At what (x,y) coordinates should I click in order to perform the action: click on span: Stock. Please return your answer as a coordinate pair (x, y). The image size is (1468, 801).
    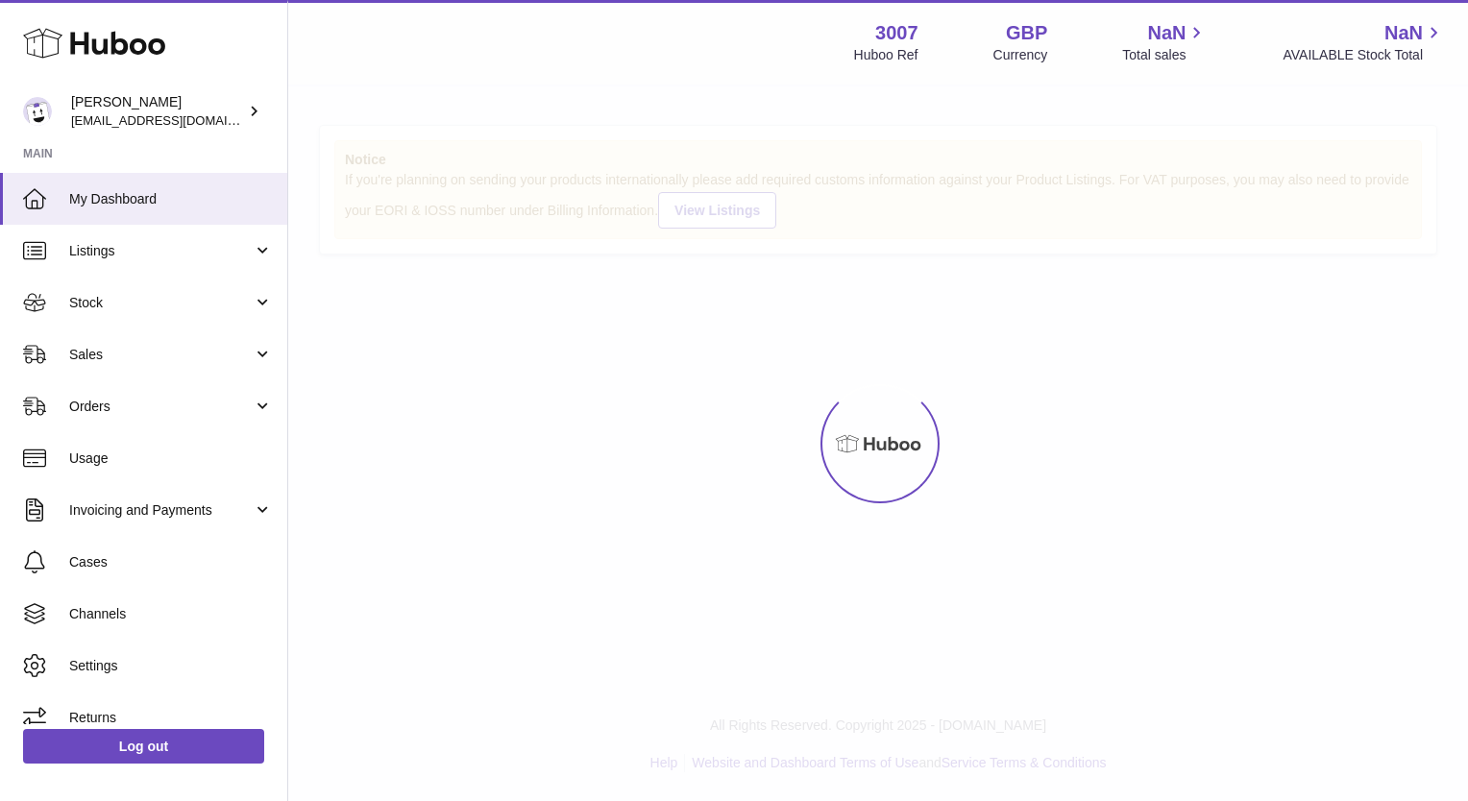
    Looking at the image, I should click on (160, 303).